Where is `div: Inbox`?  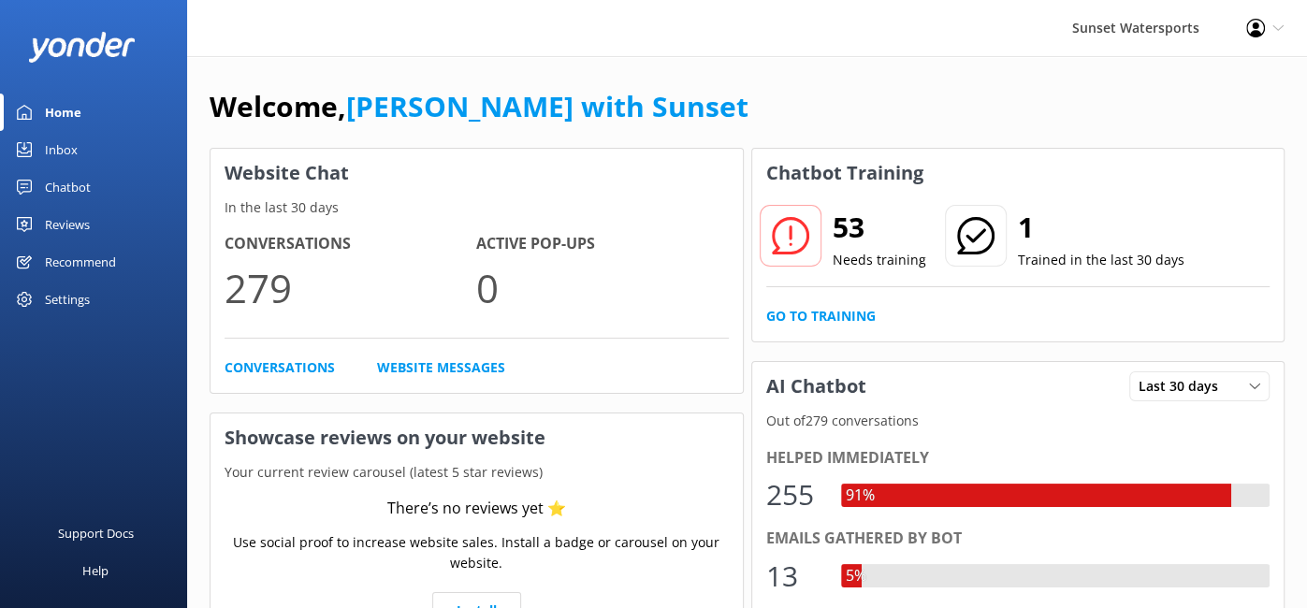
div: Inbox is located at coordinates (61, 150).